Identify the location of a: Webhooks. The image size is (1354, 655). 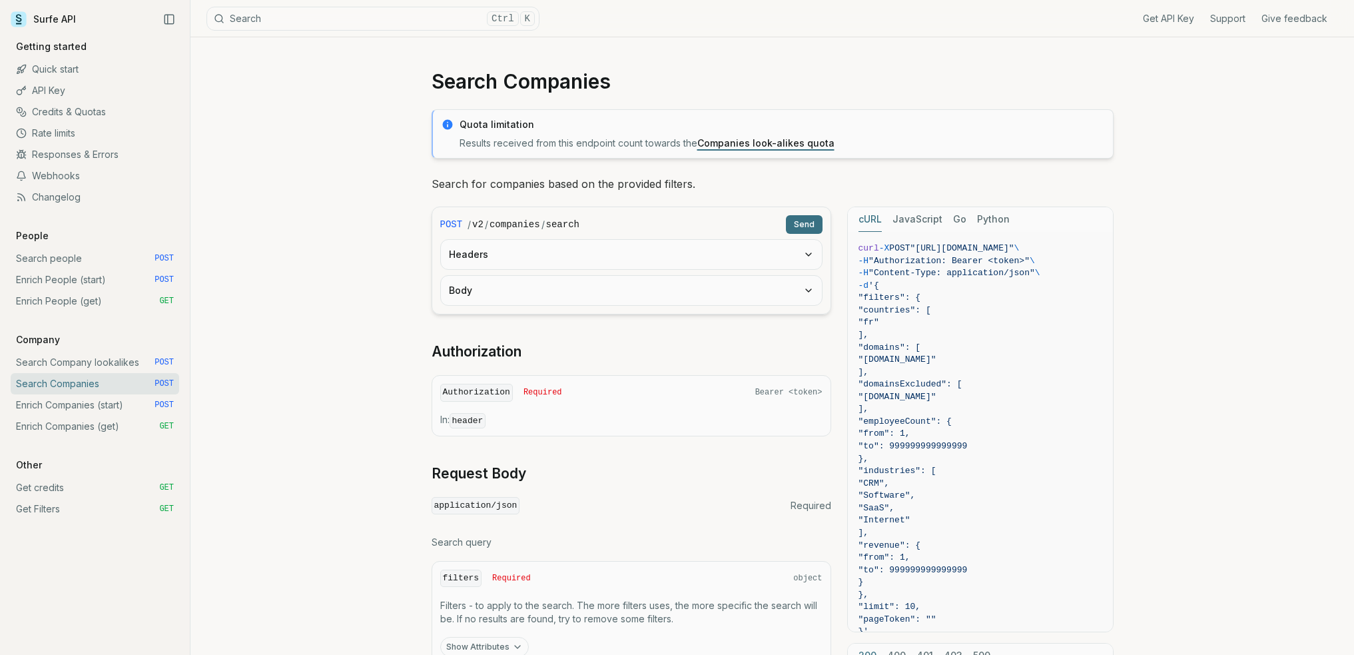
(95, 176).